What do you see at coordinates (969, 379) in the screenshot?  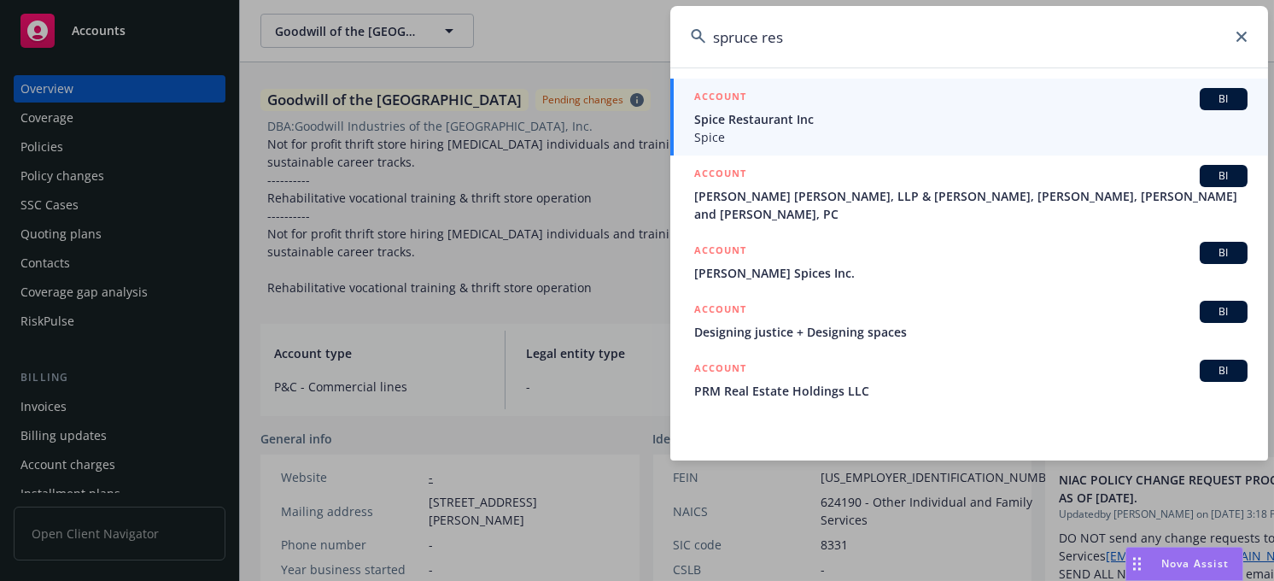 I see `a: ACCOUNTBIPRM Real Estate Holdings LLC` at bounding box center [969, 379].